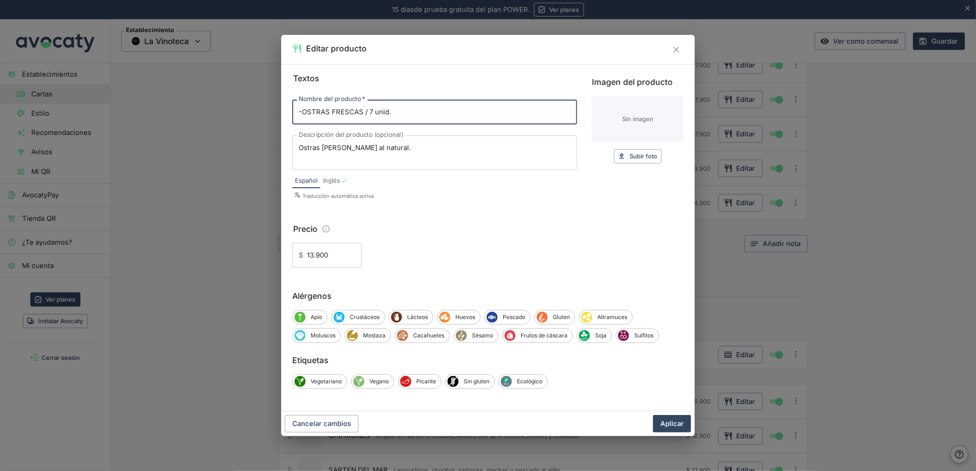  Describe the element at coordinates (459, 318) in the screenshot. I see `div: HuevosHuevos` at that location.